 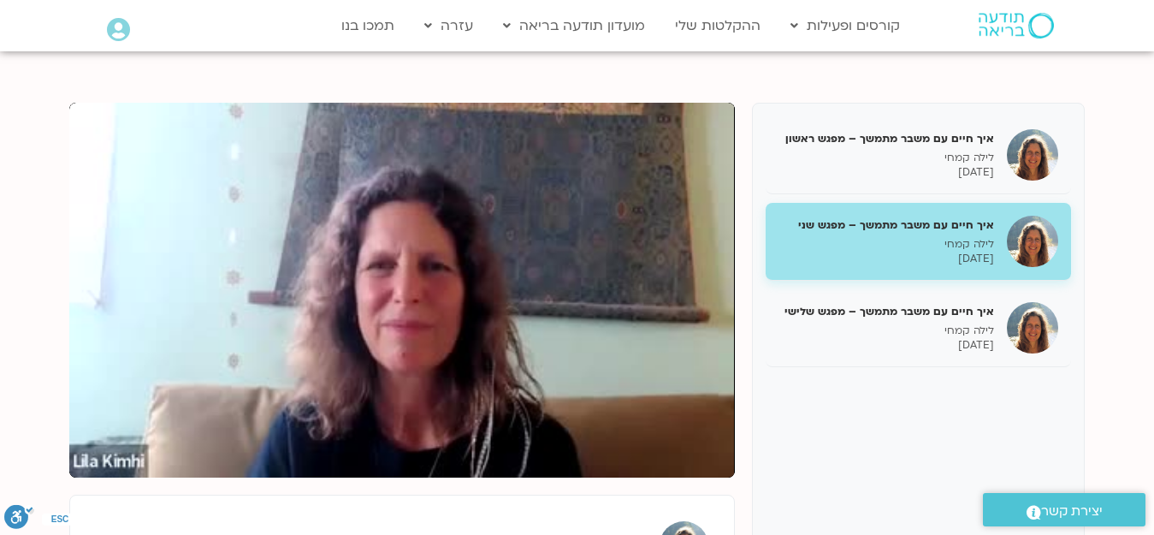 I want to click on img: איך חיים עם משבר מתמשך – מפגש שלישי, so click(x=1033, y=328).